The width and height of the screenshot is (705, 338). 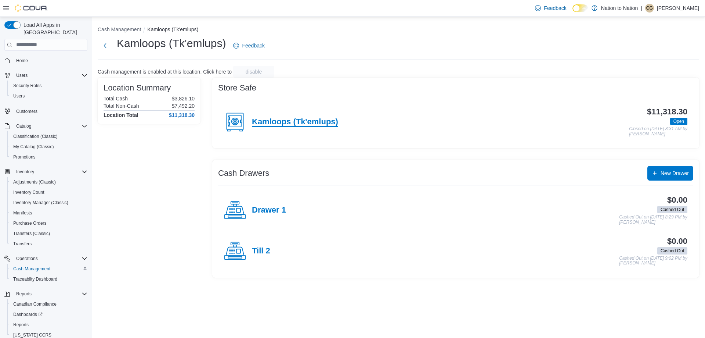 I want to click on span: Transfers (Classic), so click(x=49, y=233).